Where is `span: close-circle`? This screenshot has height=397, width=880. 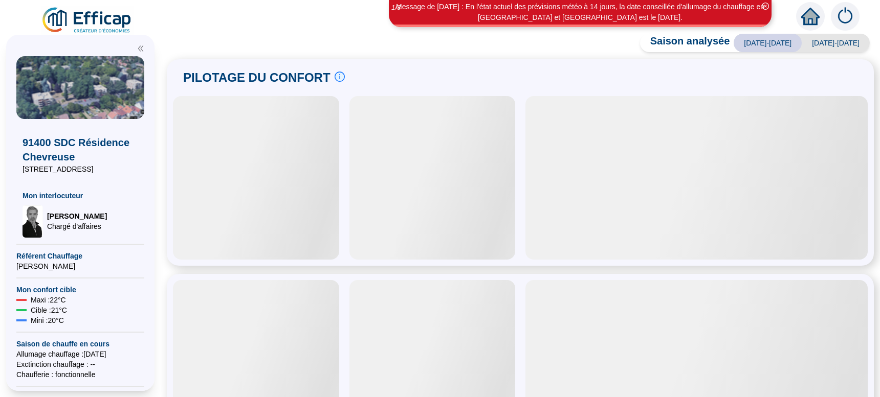 span: close-circle is located at coordinates (765, 6).